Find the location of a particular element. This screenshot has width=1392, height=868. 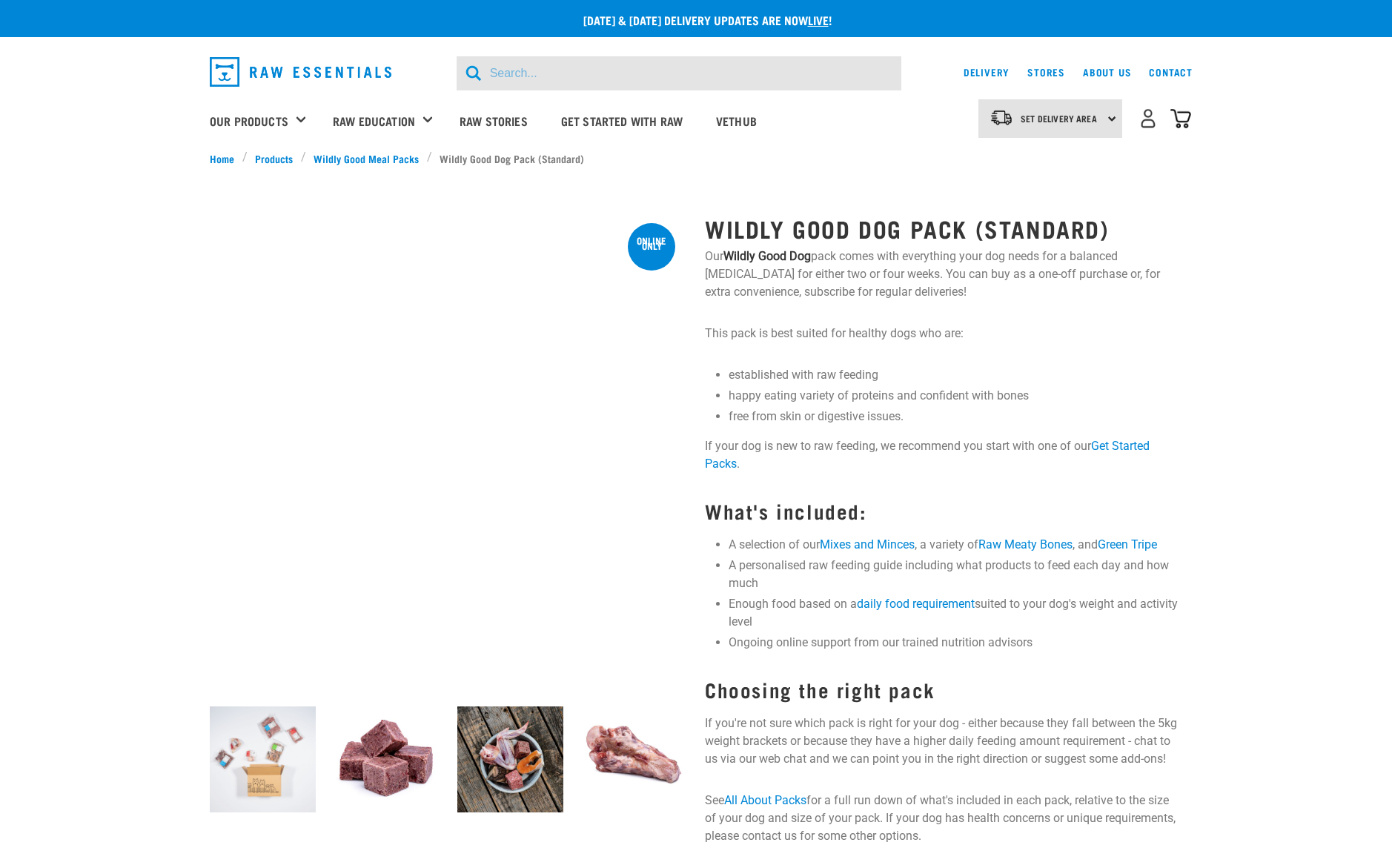

li: Ongoing online support from our trained nutrition advisors is located at coordinates (955, 643).